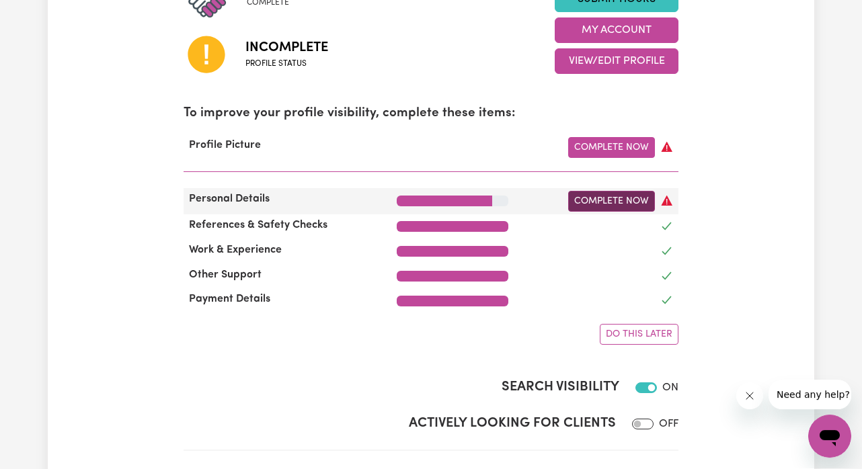 This screenshot has height=469, width=862. What do you see at coordinates (671, 389) in the screenshot?
I see `span: ON` at bounding box center [671, 389].